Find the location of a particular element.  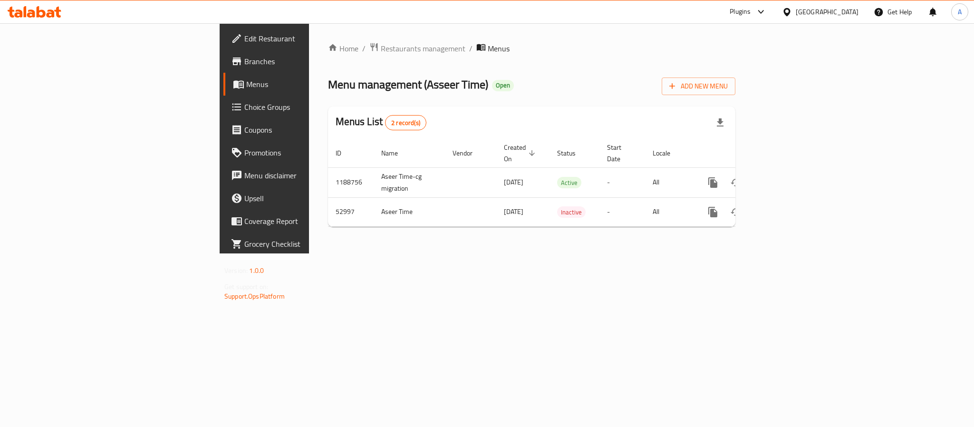

td: Aseer Time-cg migration is located at coordinates (409, 182).